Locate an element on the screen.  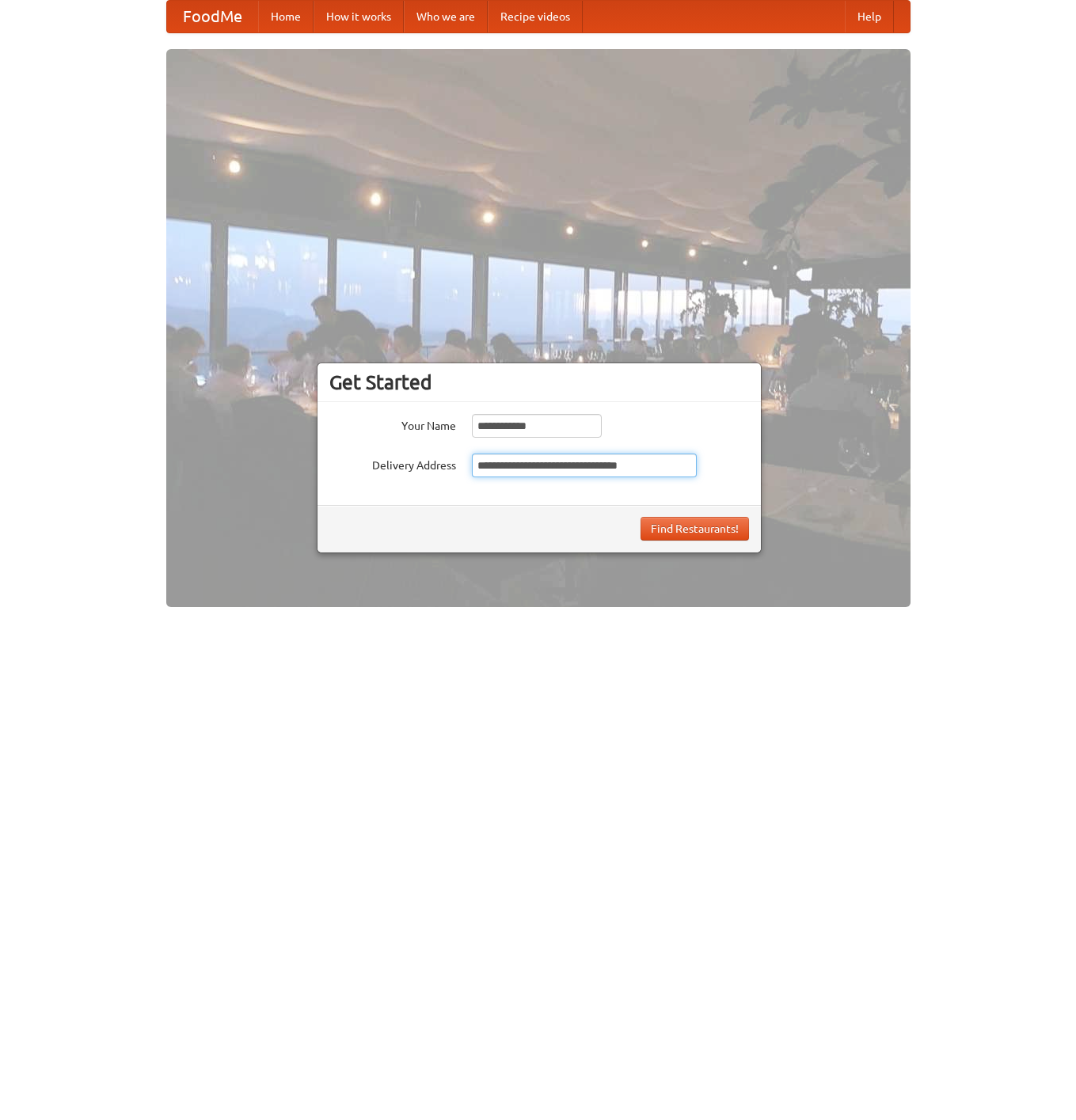
a: How it works is located at coordinates (359, 17).